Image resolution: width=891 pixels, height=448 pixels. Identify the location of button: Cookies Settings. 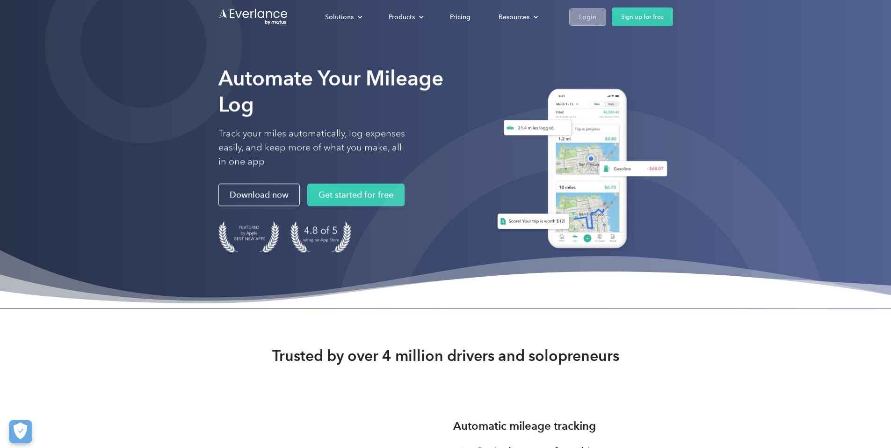
(21, 431).